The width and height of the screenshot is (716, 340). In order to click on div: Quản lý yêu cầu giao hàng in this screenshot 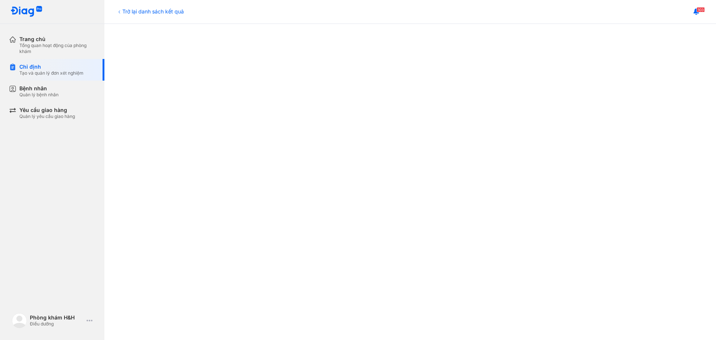, I will do `click(47, 116)`.